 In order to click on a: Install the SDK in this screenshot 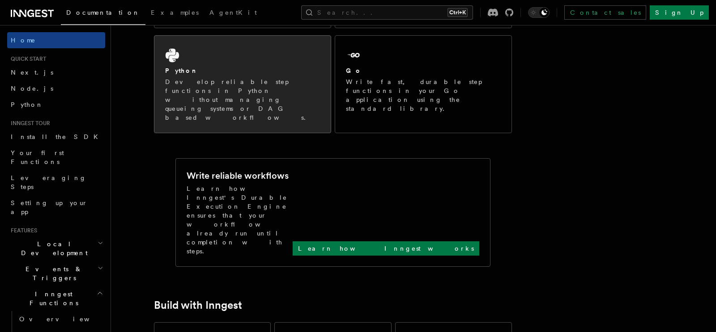, I will do `click(56, 137)`.